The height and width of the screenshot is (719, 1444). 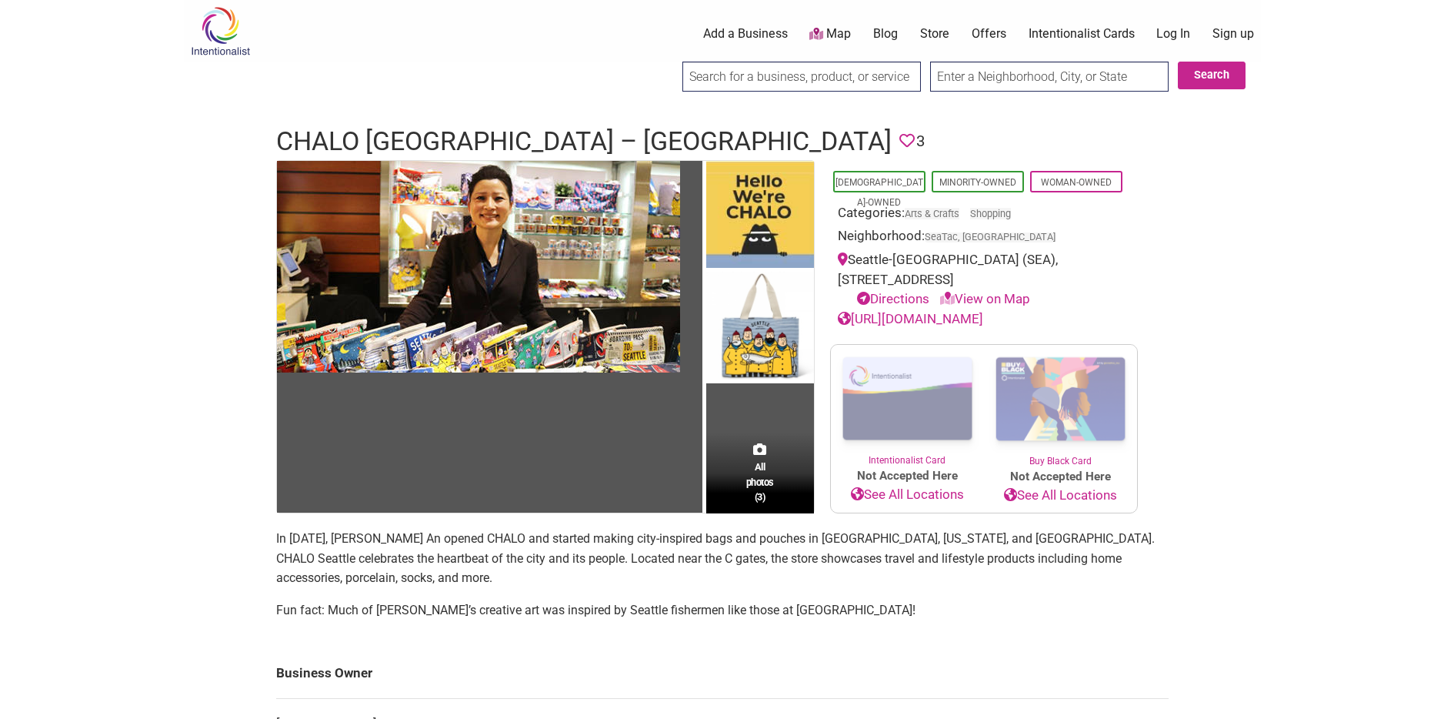 I want to click on span: You must be logged in to save favorites., so click(x=907, y=141).